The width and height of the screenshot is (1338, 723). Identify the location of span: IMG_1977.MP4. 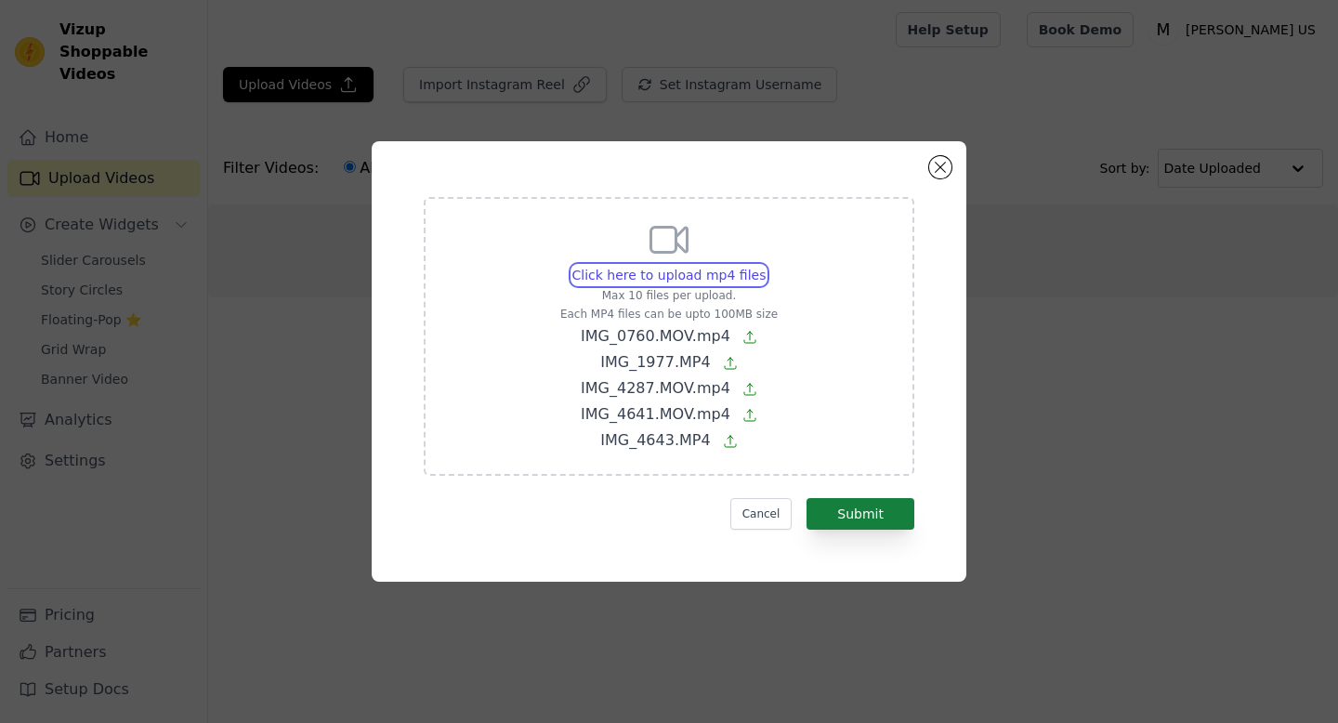
(655, 362).